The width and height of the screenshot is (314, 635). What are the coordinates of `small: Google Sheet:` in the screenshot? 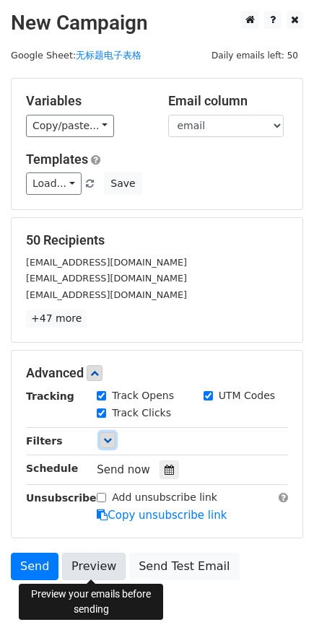 It's located at (76, 55).